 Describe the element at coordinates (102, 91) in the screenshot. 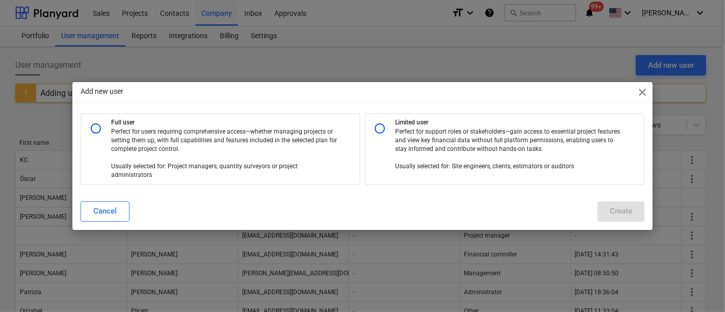

I see `p: Add new user` at that location.